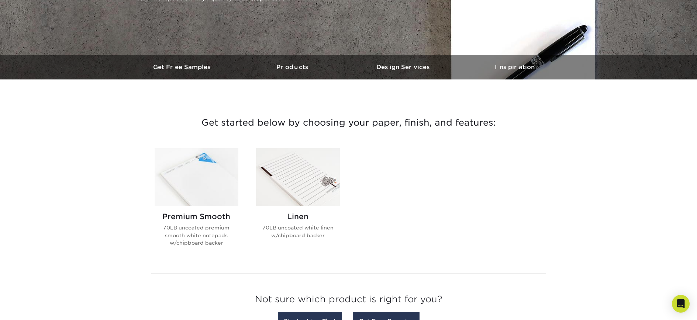  Describe the element at coordinates (196, 235) in the screenshot. I see `p: 70LB uncoated premium smooth white notepads w/chipboard backer` at that location.